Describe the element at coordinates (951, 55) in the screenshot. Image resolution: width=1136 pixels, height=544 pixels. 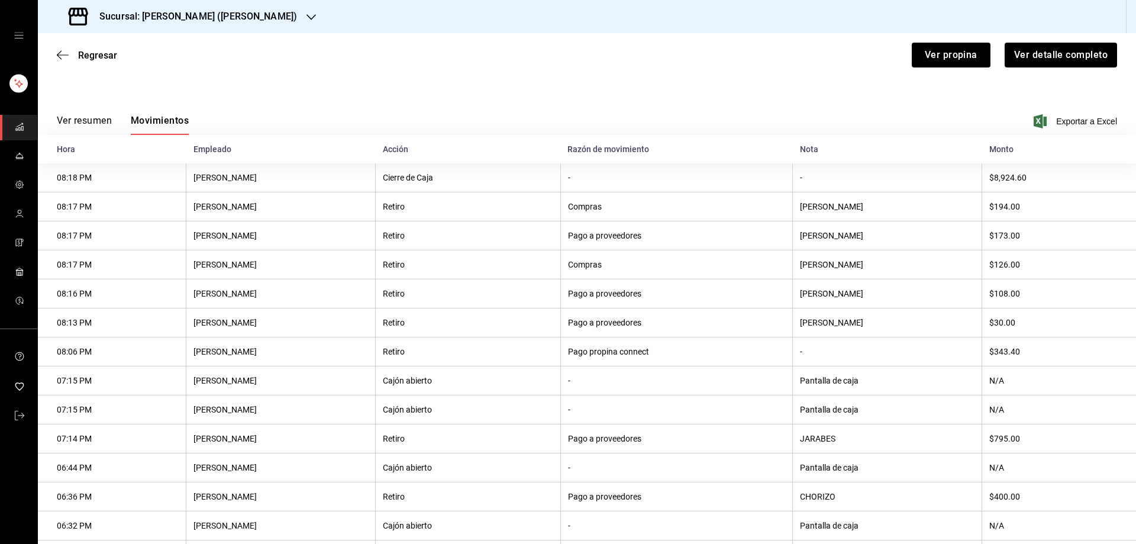
I see `button: Ver propina` at that location.